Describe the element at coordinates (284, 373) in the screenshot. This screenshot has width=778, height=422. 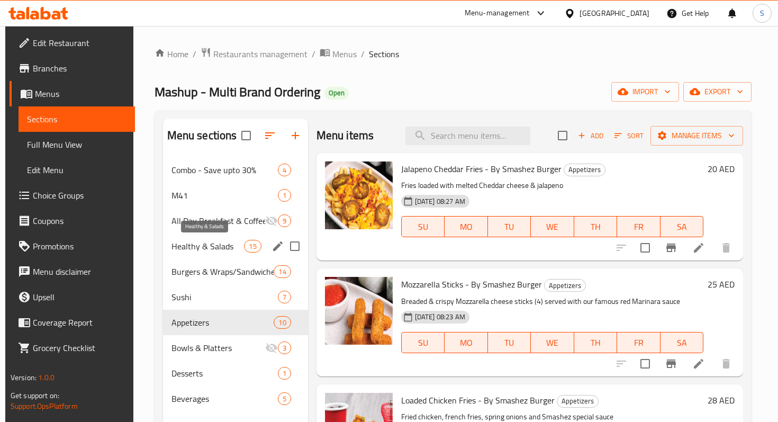
I see `span: 1` at that location.